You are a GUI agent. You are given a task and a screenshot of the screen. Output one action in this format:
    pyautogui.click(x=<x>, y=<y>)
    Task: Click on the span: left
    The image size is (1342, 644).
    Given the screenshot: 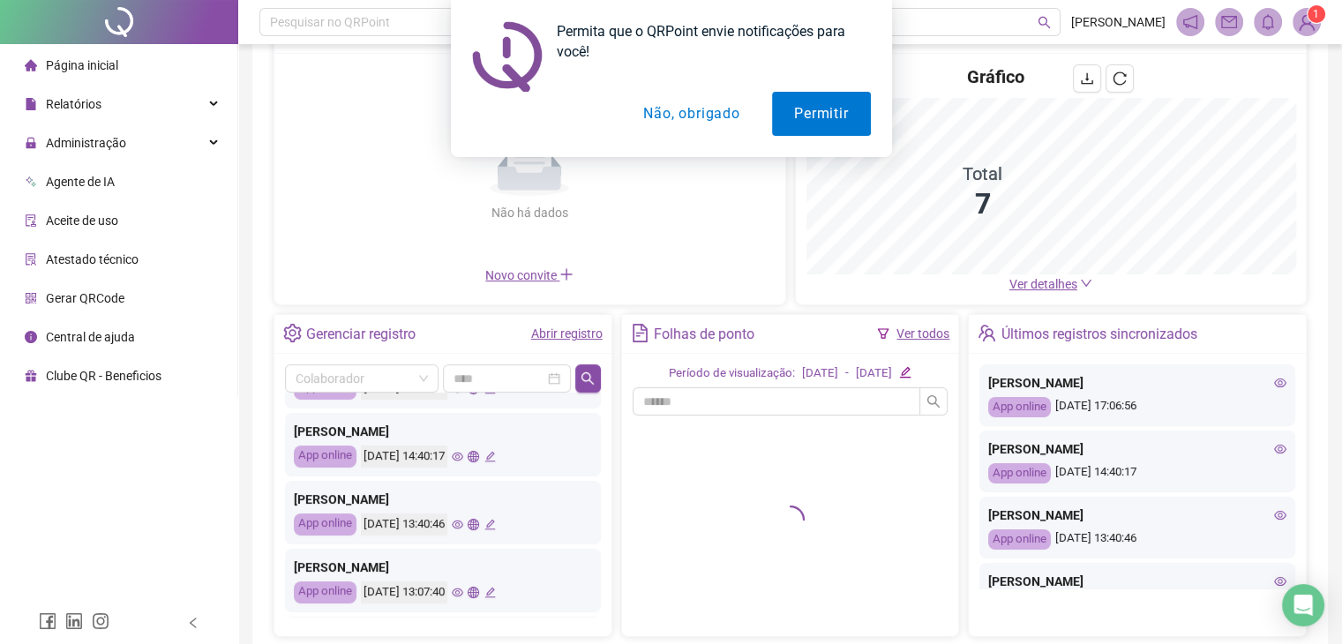 What is the action you would take?
    pyautogui.click(x=193, y=623)
    